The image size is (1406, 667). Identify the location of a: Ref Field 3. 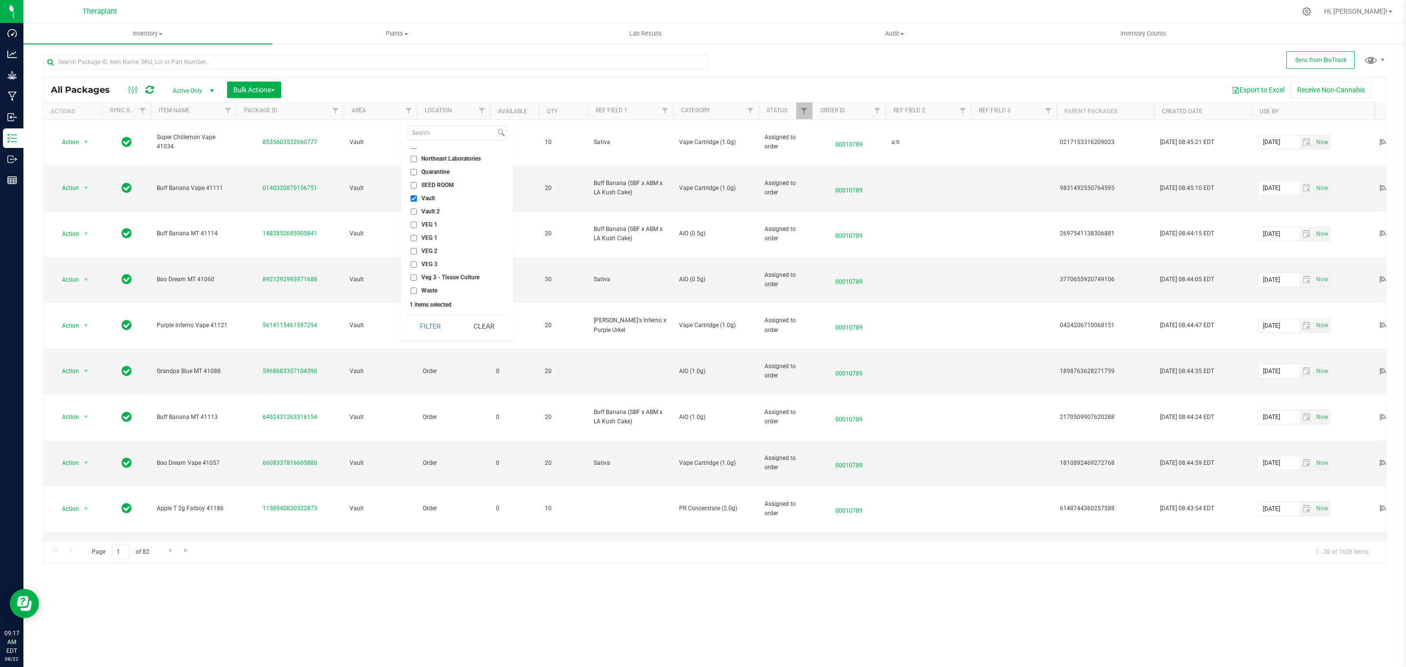
(994, 110).